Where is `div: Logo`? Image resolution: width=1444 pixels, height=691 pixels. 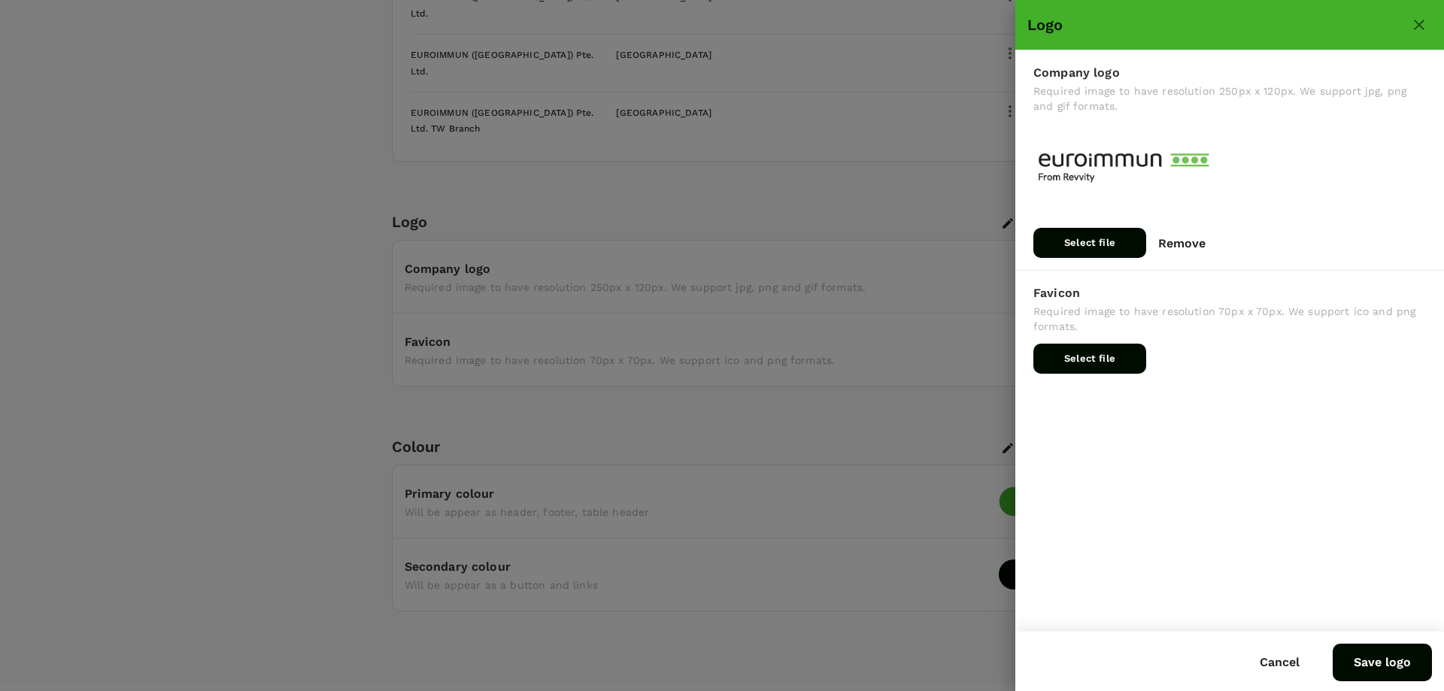 div: Logo is located at coordinates (1217, 25).